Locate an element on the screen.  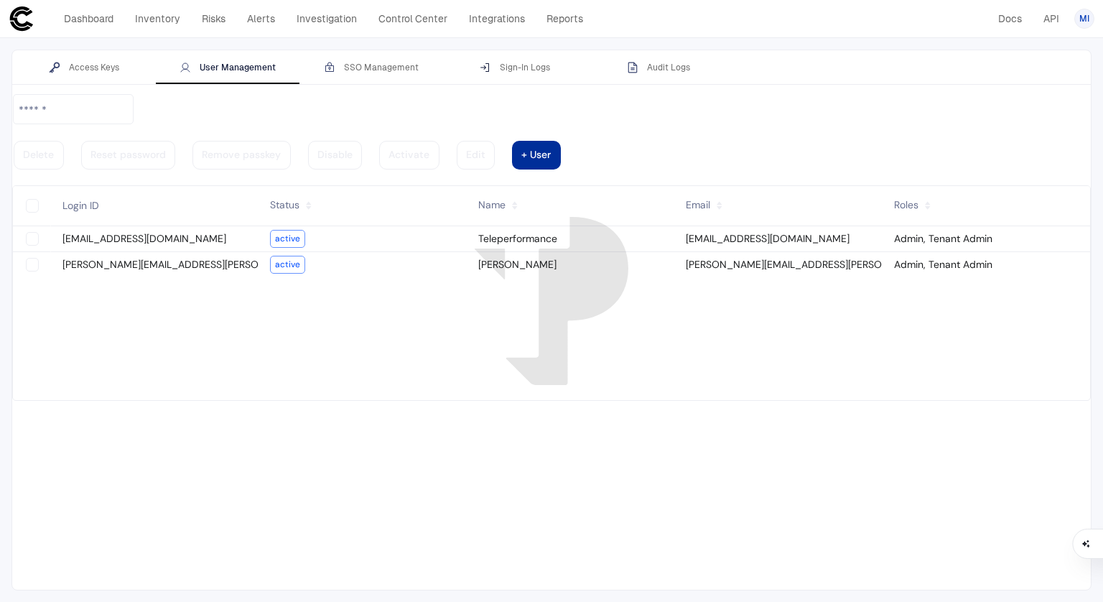
a: Inventory is located at coordinates (157, 19).